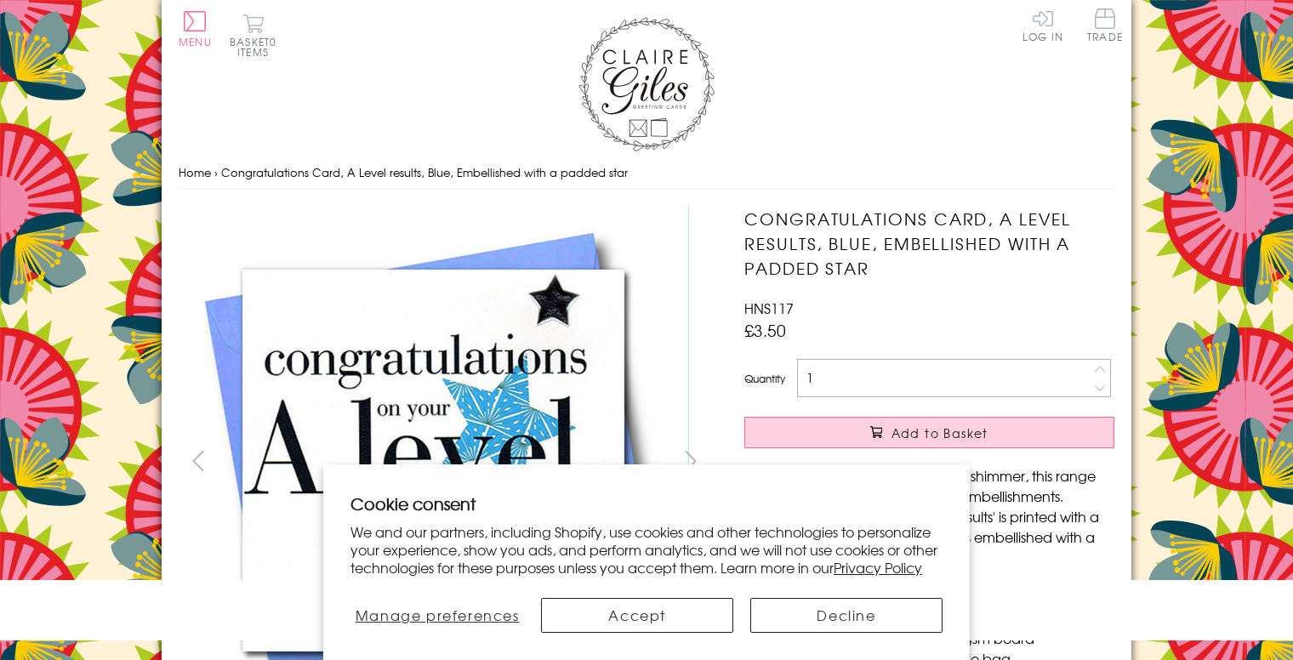  What do you see at coordinates (647, 550) in the screenshot?
I see `p: We and our partners, including Shopify, use cookies and other technologies to personalize your ex...` at bounding box center [647, 550].